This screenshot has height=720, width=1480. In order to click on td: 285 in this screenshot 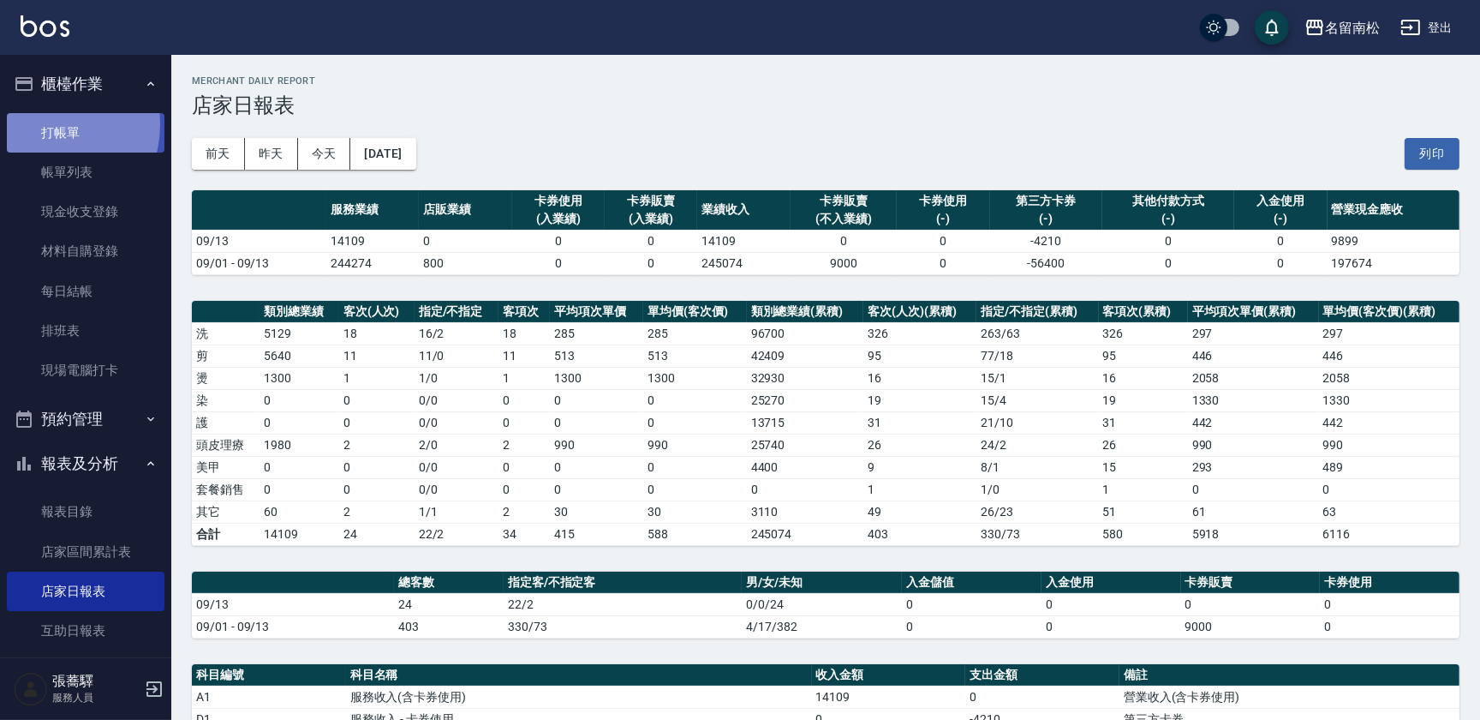, I will do `click(695, 333)`.